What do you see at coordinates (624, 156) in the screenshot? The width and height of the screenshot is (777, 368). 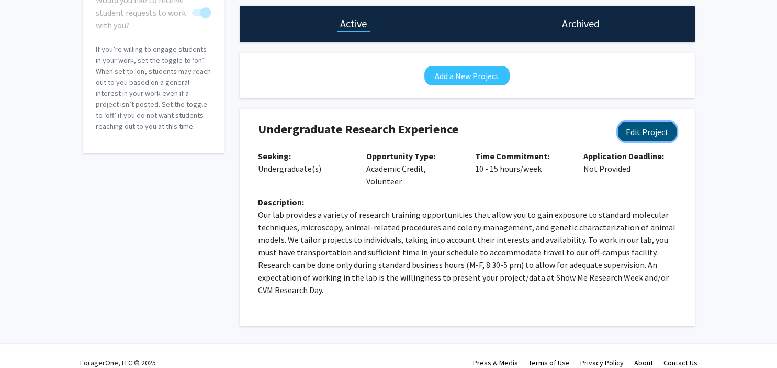 I see `b: Application Deadline:` at bounding box center [624, 156].